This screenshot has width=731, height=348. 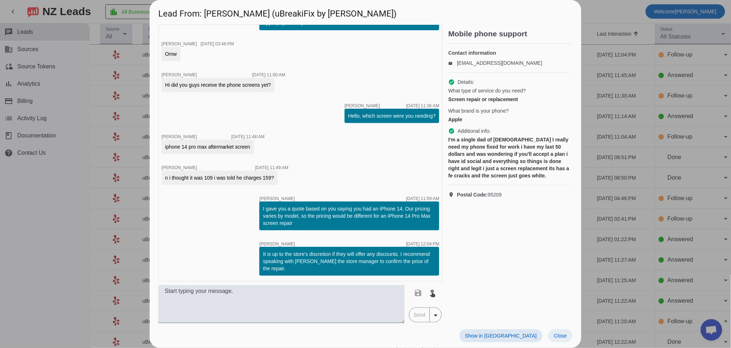 I want to click on div: It is up to the store's discretion if they will offer any discounts. I recommend speaking with [P..., so click(x=349, y=261).